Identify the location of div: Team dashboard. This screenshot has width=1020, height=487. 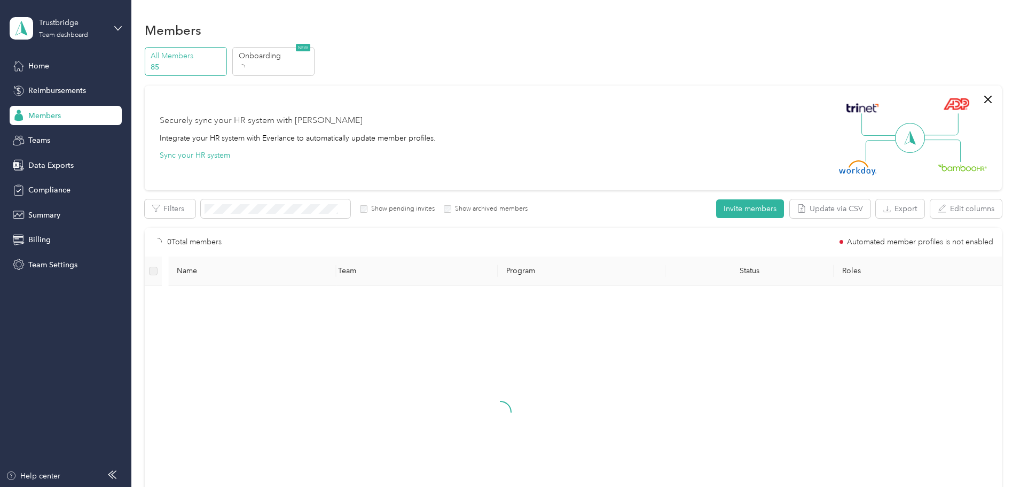
(64, 35).